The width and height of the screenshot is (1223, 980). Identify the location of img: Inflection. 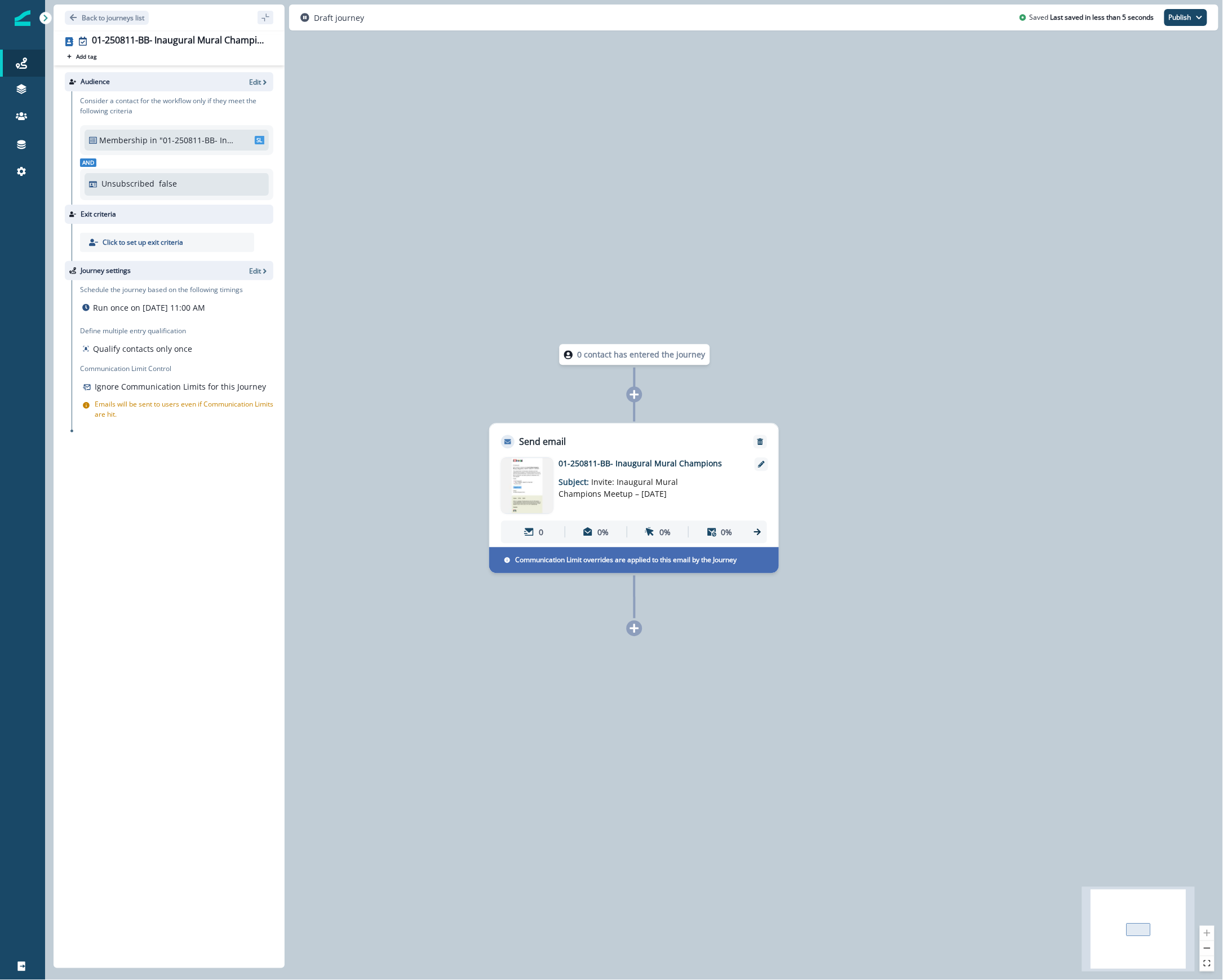
(22, 18).